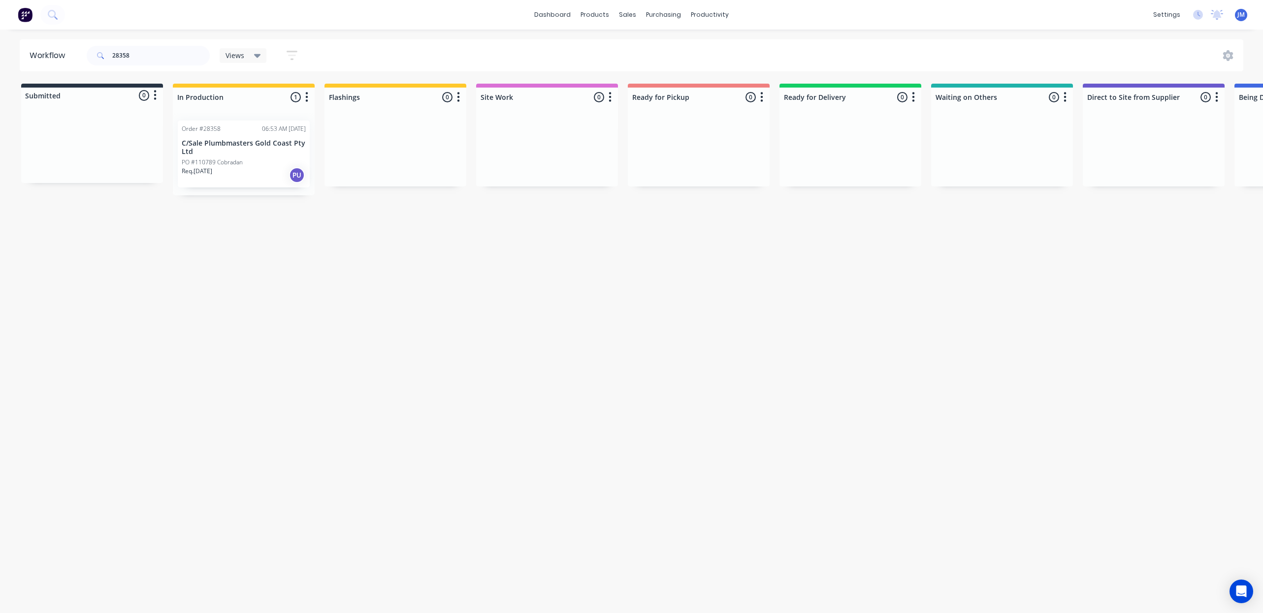 This screenshot has height=613, width=1263. Describe the element at coordinates (25, 15) in the screenshot. I see `img: Factory` at that location.